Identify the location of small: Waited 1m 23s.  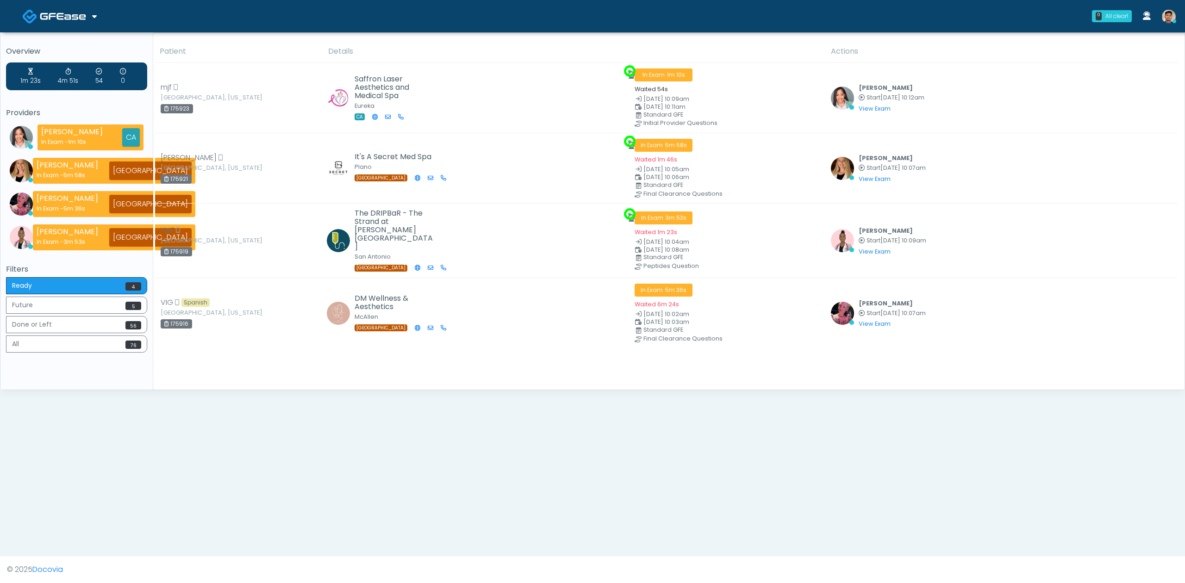
(656, 232).